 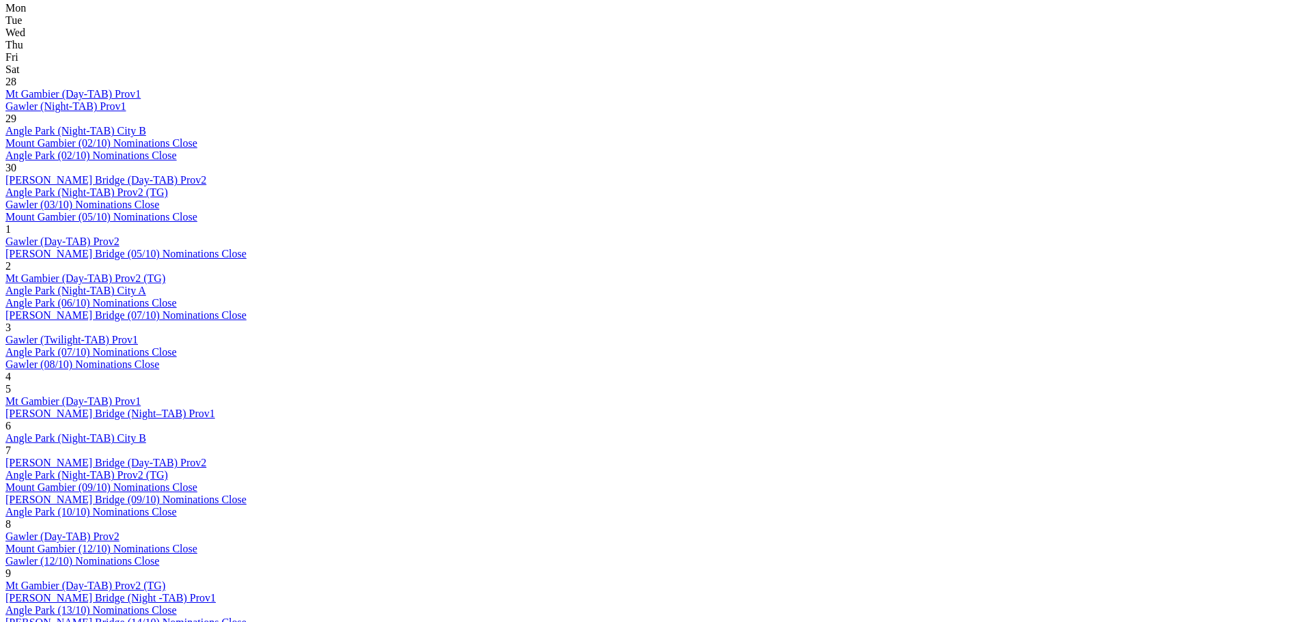 What do you see at coordinates (11, 167) in the screenshot?
I see `span: 30` at bounding box center [11, 167].